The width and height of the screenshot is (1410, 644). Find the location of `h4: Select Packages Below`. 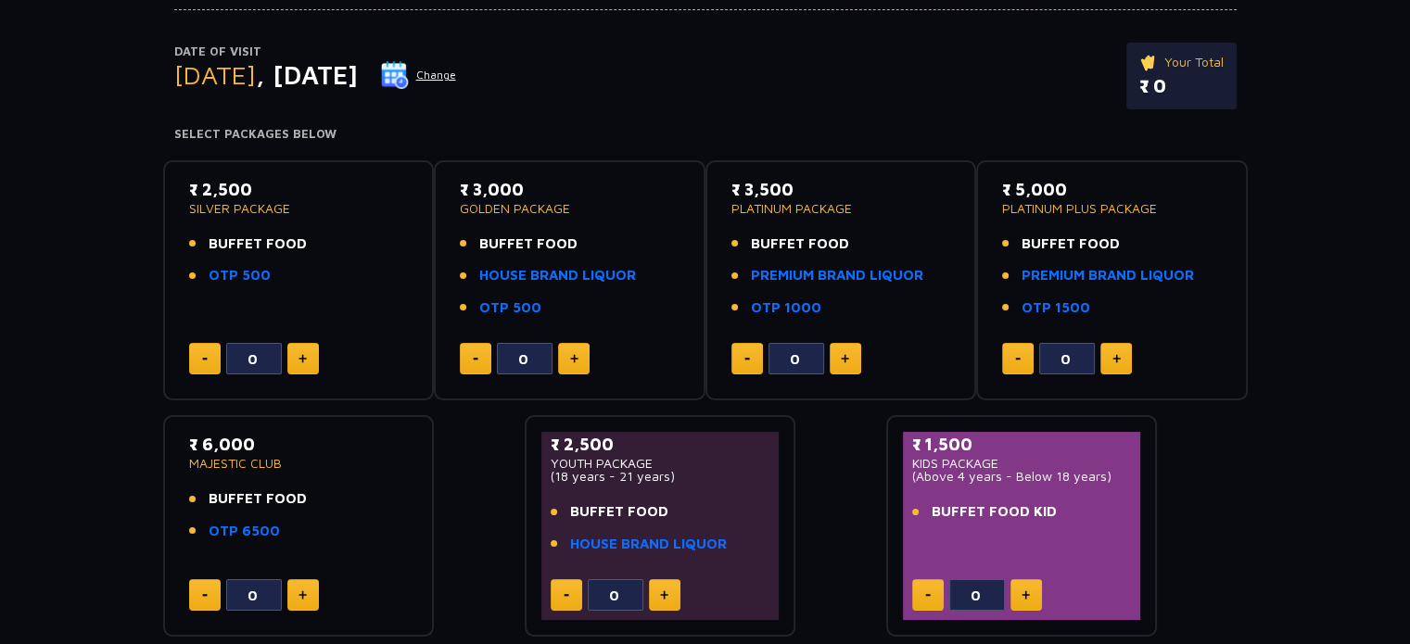

h4: Select Packages Below is located at coordinates (705, 134).